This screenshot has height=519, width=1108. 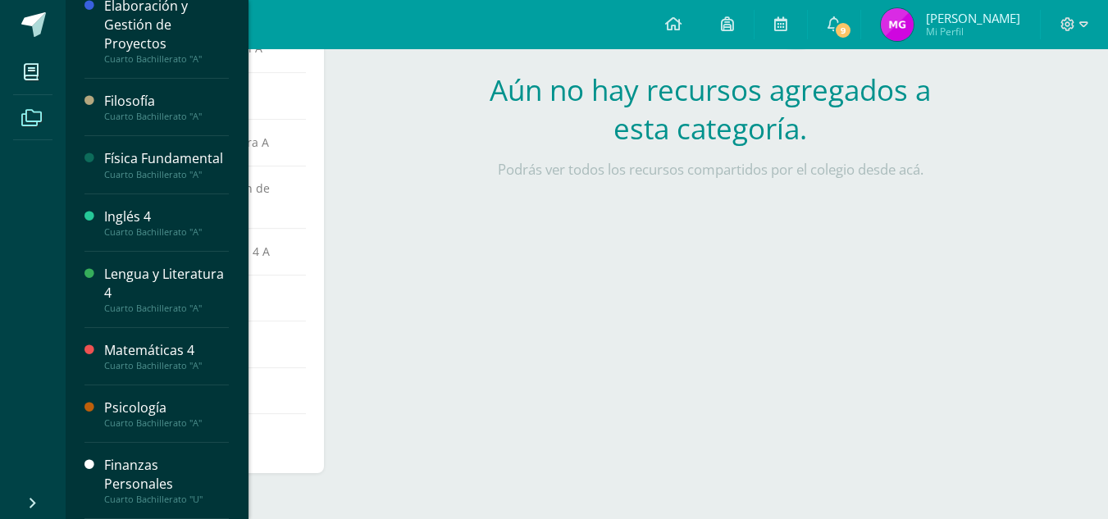 What do you see at coordinates (167, 284) in the screenshot?
I see `div: Lengua y Literatura 4` at bounding box center [167, 284].